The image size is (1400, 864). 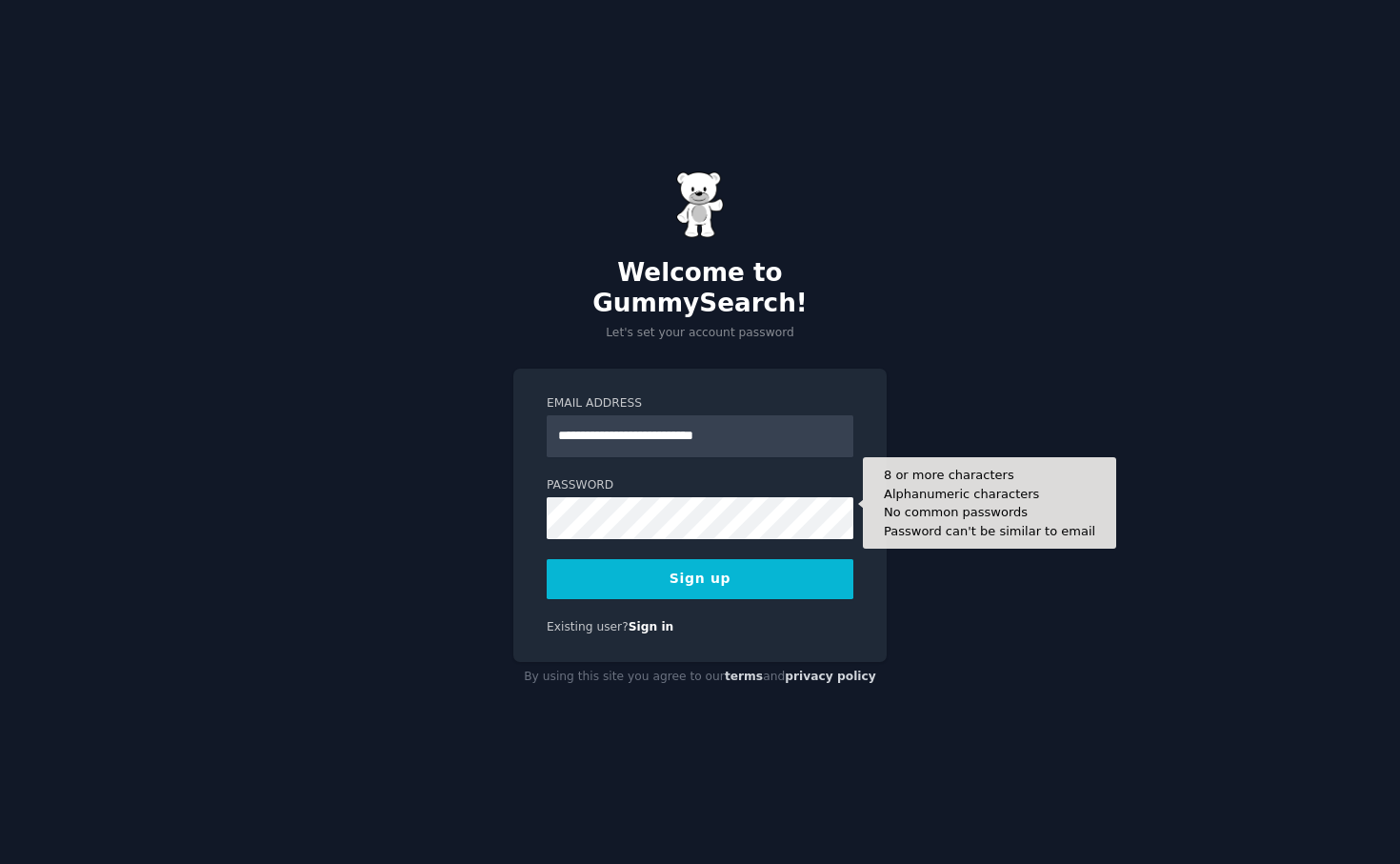 What do you see at coordinates (700, 580) in the screenshot?
I see `button: Sign up` at bounding box center [700, 580].